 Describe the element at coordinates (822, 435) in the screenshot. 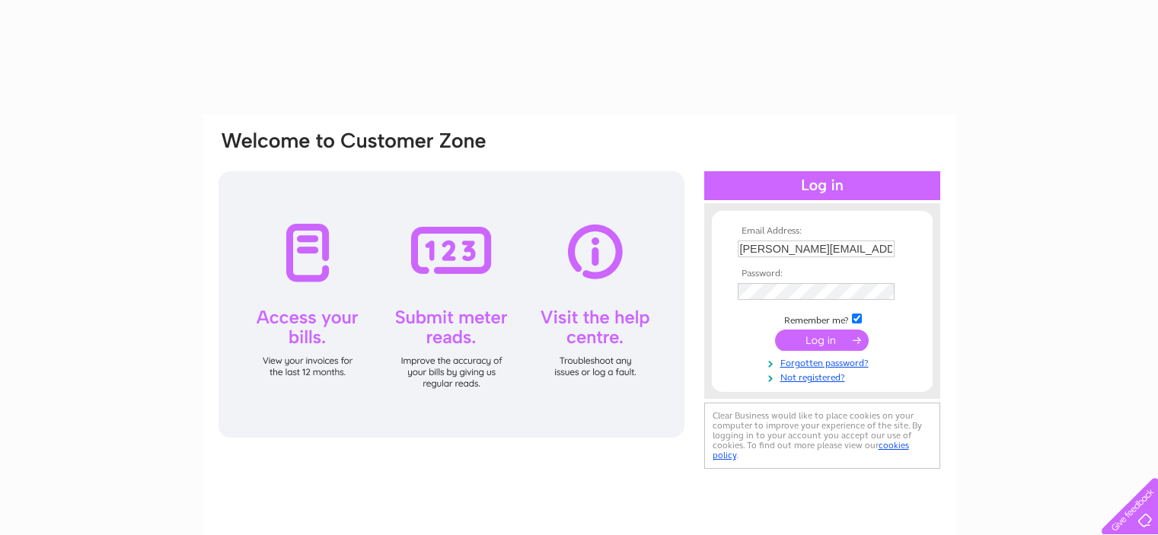

I see `div: Clear Business would like to place cookies on your computer to improve your experience of the sit...` at that location.